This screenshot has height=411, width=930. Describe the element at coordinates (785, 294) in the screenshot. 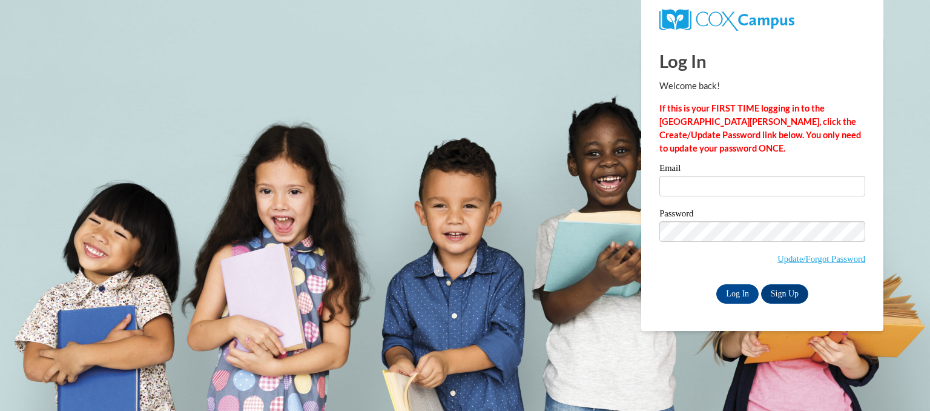

I see `a: Sign Up` at that location.